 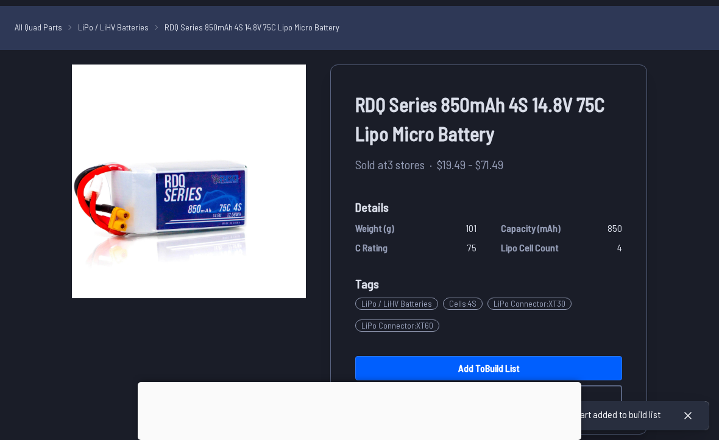 I want to click on span: Tags, so click(x=367, y=284).